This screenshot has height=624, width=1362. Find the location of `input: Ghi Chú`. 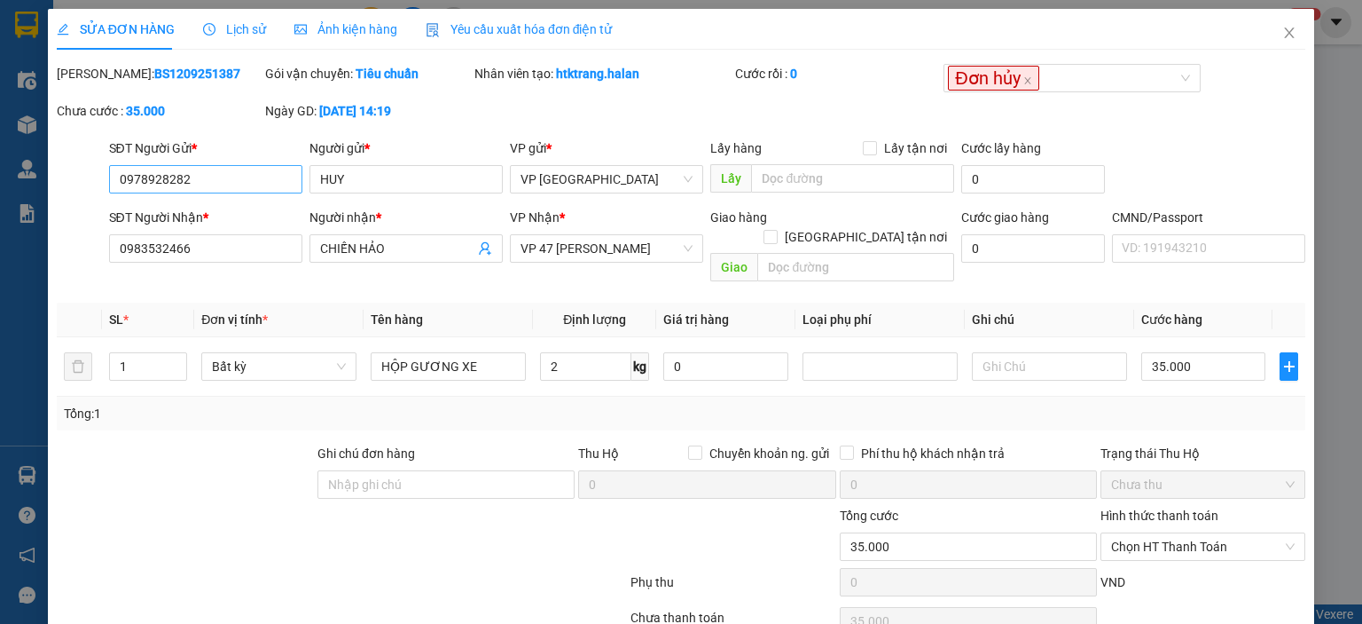

input: Ghi Chú is located at coordinates (1049, 366).